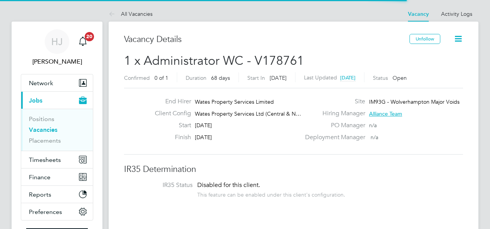 This screenshot has height=229, width=490. What do you see at coordinates (414, 102) in the screenshot?
I see `span: IM93G - Wolverhampton Major Voids` at bounding box center [414, 102].